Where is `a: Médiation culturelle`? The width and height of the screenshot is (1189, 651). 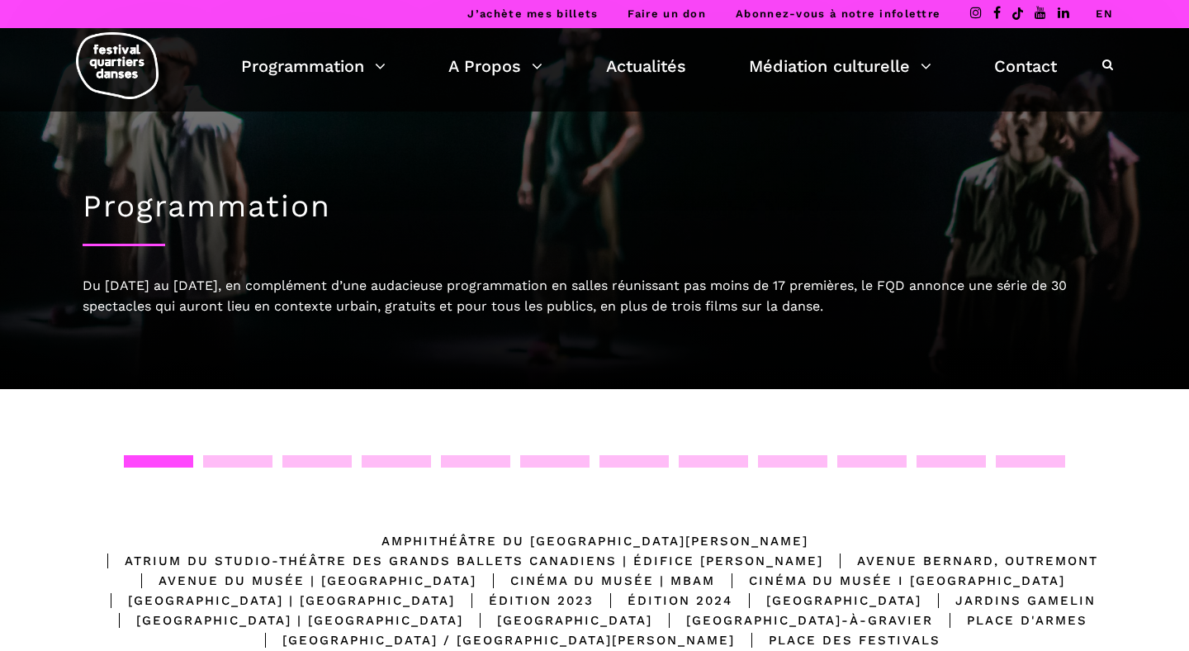
a: Médiation culturelle is located at coordinates (840, 66).